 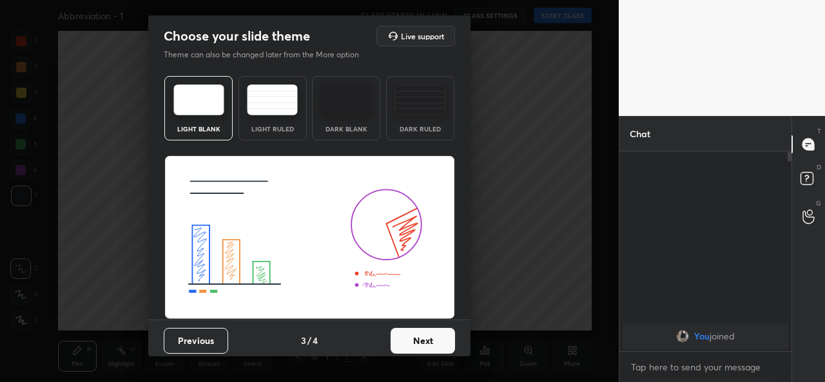 What do you see at coordinates (702, 336) in the screenshot?
I see `span: You` at bounding box center [702, 336].